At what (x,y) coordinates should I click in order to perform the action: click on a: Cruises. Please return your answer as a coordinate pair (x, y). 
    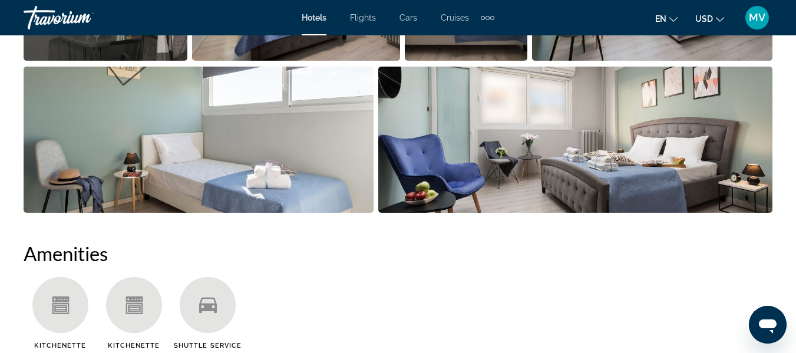
    Looking at the image, I should click on (455, 18).